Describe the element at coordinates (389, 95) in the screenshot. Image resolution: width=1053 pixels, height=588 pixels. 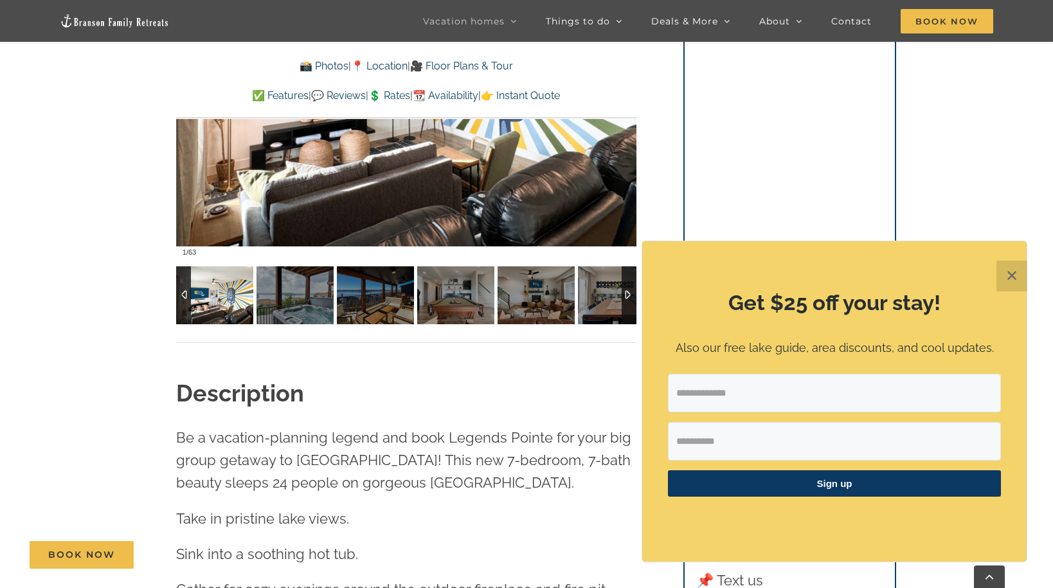
I see `a: 💲 Rates` at that location.